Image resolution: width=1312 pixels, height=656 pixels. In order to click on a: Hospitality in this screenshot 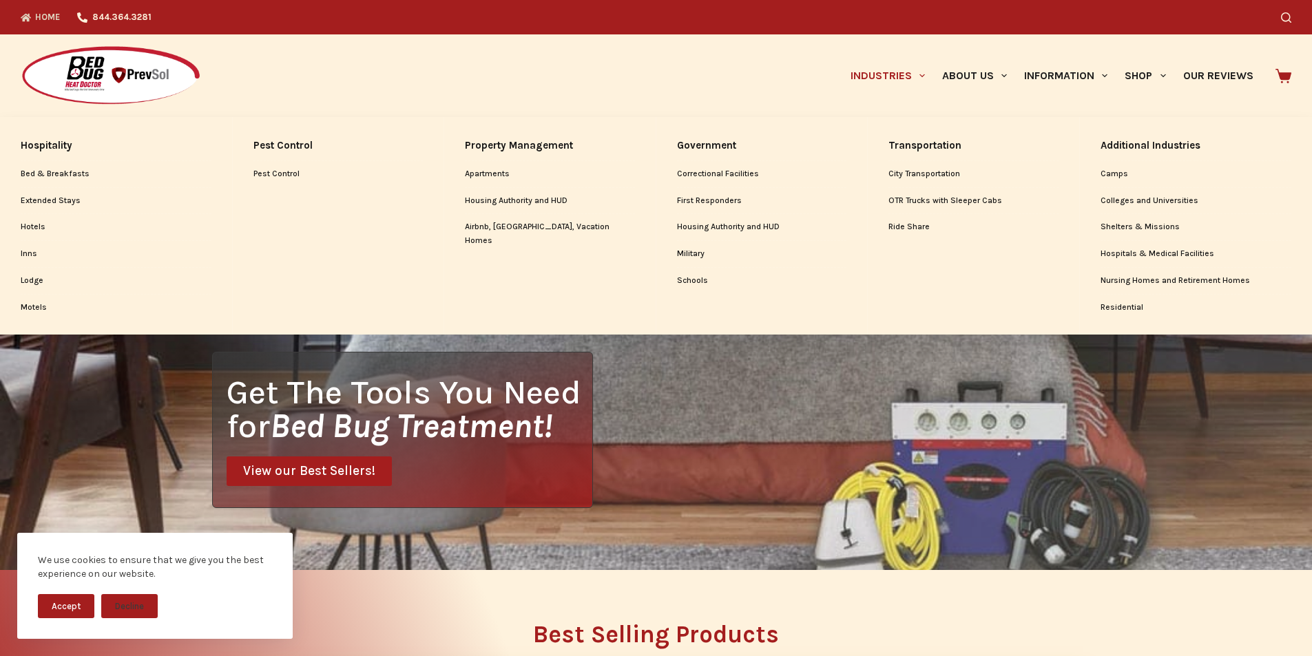, I will do `click(116, 145)`.